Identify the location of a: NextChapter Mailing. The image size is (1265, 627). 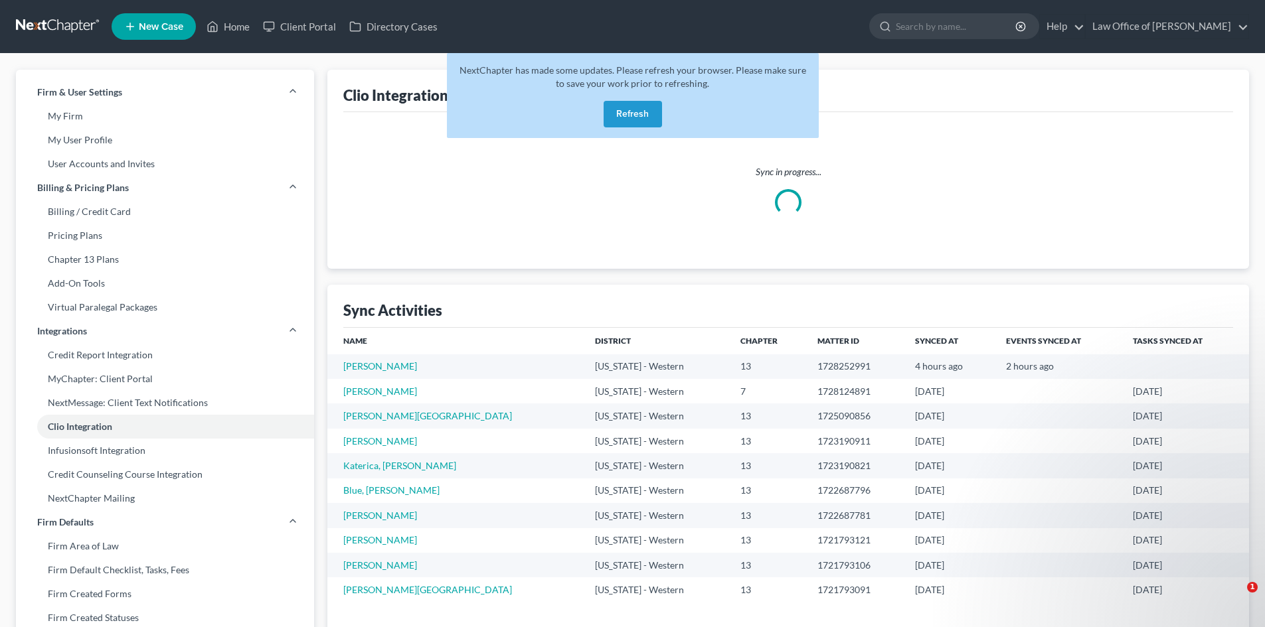
(165, 499).